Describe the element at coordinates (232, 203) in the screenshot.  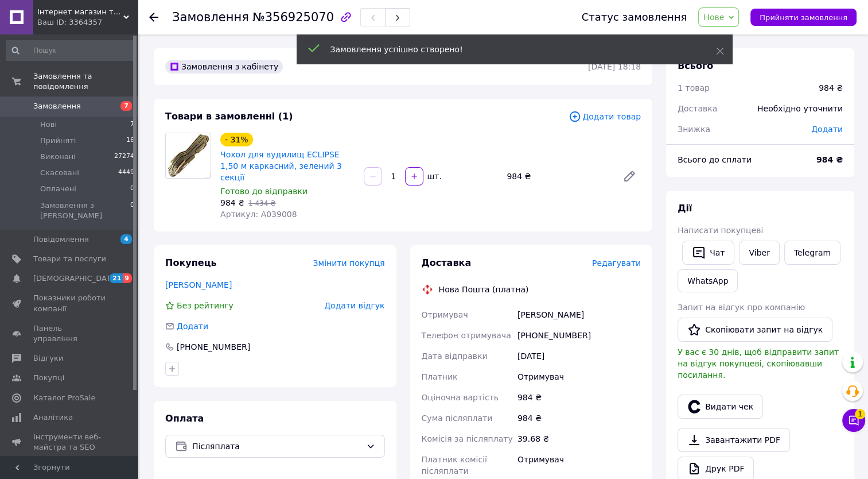
I see `span: 984 ₴` at that location.